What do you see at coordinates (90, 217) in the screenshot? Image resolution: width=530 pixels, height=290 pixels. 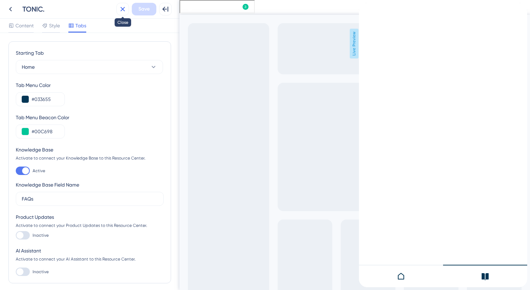 I see `div: Product Updates` at bounding box center [90, 217].